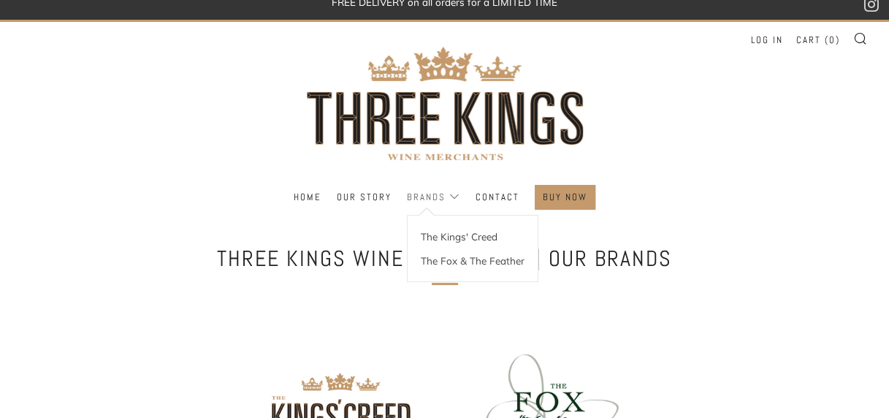 The image size is (889, 418). What do you see at coordinates (433, 197) in the screenshot?
I see `a: Brands` at bounding box center [433, 197].